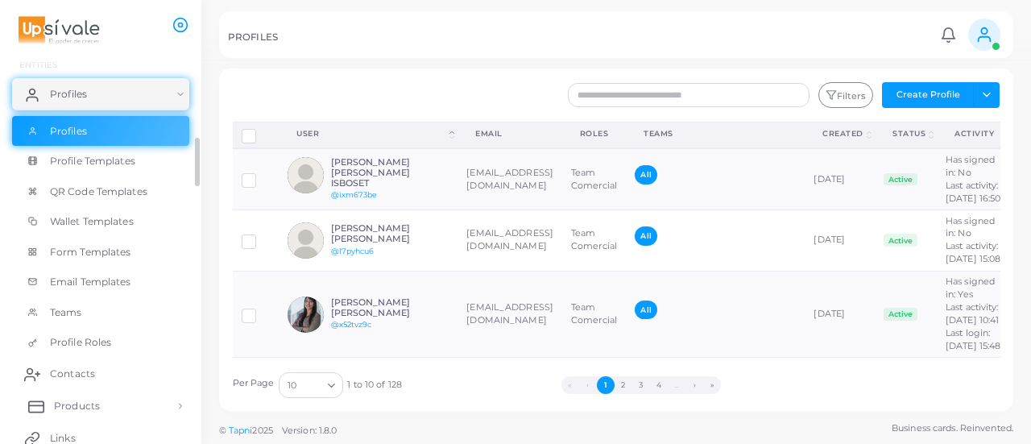  I want to click on th: Row-selection, so click(256, 134).